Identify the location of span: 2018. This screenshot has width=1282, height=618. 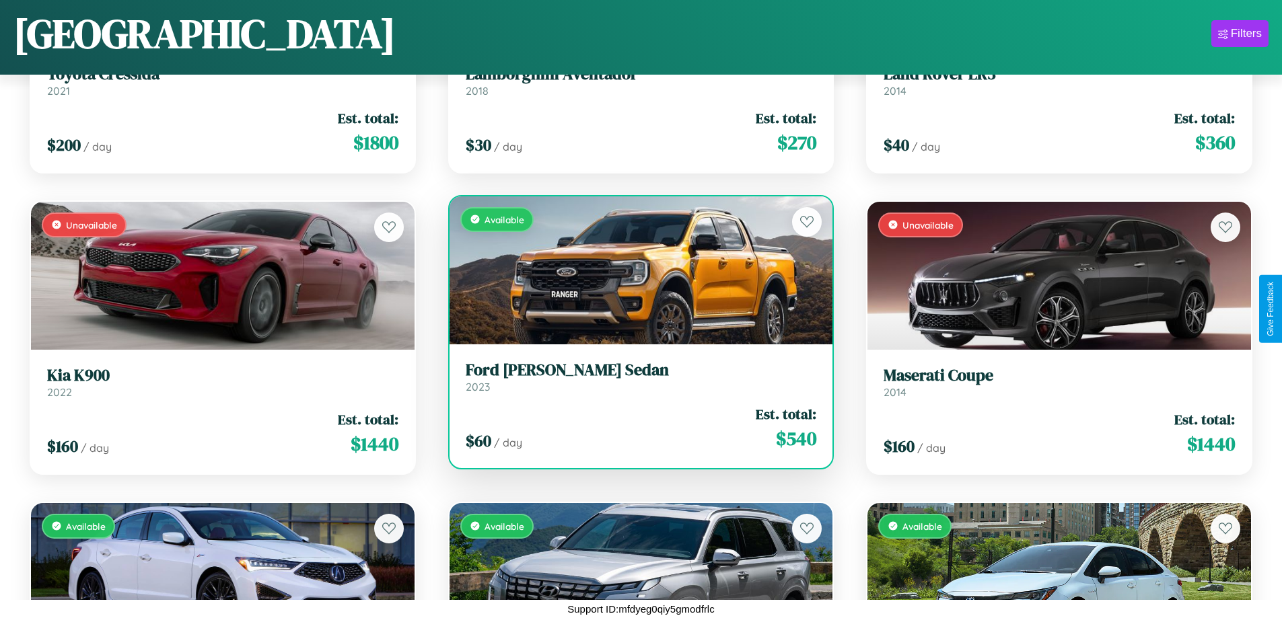
(477, 91).